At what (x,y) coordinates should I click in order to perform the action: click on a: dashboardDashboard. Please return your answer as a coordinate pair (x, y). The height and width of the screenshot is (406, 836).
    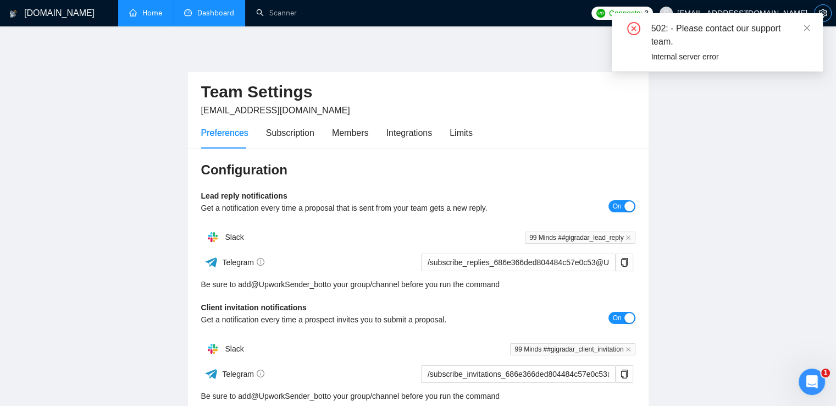
    Looking at the image, I should click on (209, 13).